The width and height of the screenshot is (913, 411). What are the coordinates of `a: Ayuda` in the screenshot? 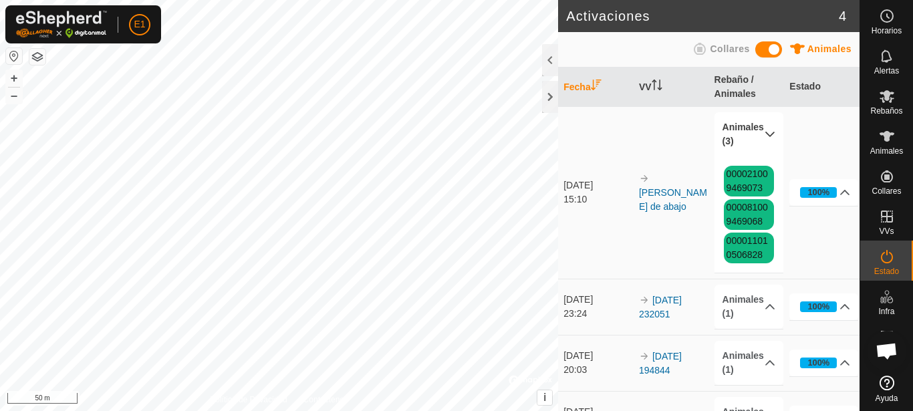 It's located at (886, 389).